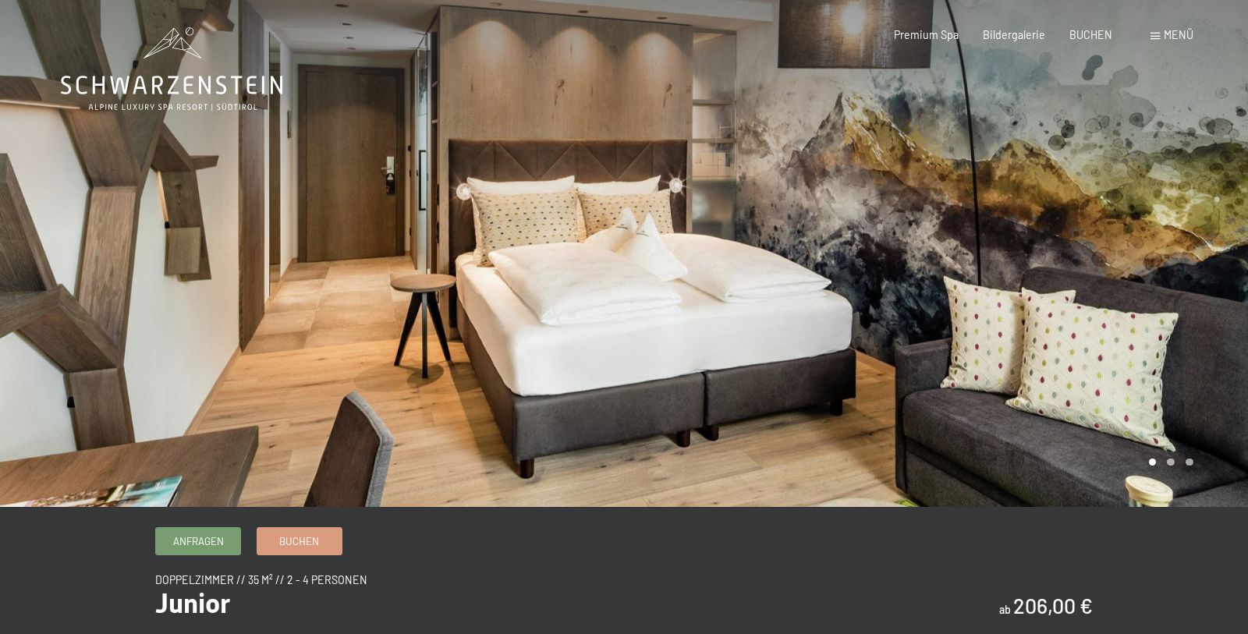  What do you see at coordinates (198, 542) in the screenshot?
I see `span: Anfragen` at bounding box center [198, 542].